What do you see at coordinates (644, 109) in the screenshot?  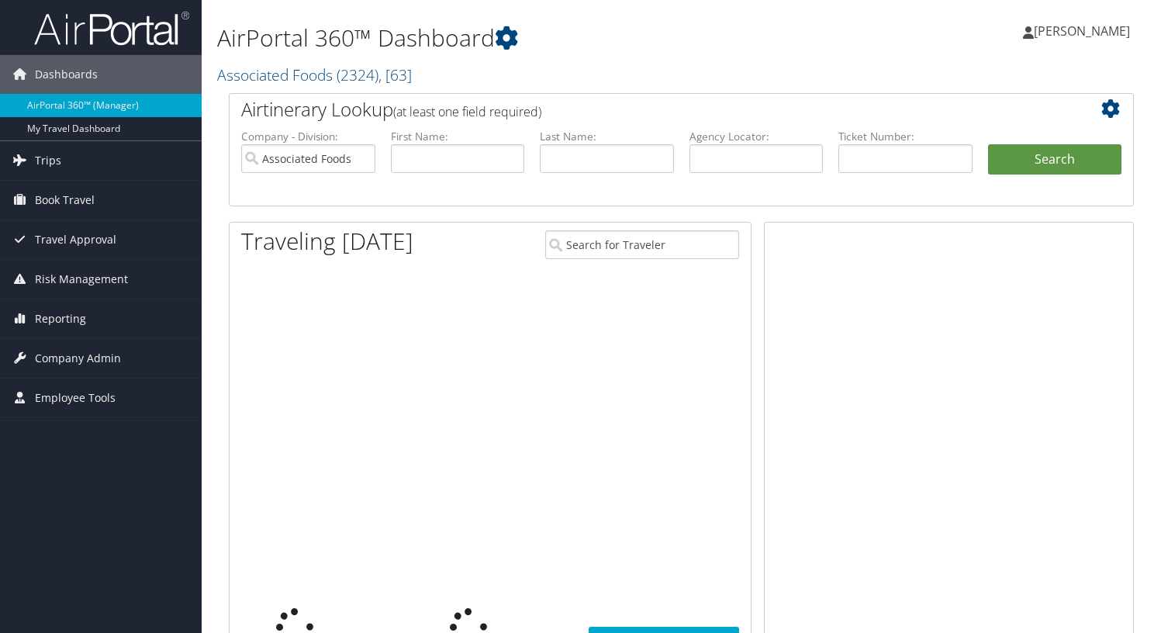 I see `h2: Airtinerary Lookup` at bounding box center [644, 109].